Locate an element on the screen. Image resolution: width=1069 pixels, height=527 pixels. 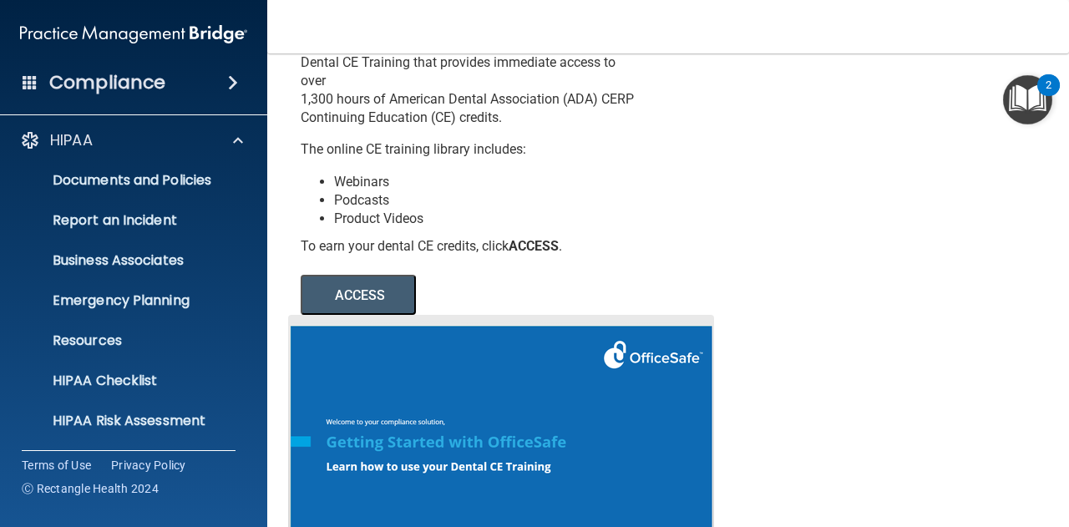
a: Terms of Use is located at coordinates (56, 465).